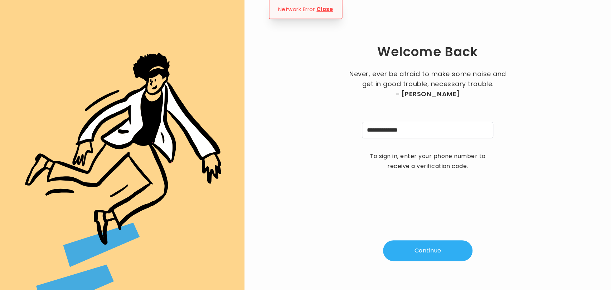  What do you see at coordinates (428, 251) in the screenshot?
I see `button: Continue` at bounding box center [428, 251].